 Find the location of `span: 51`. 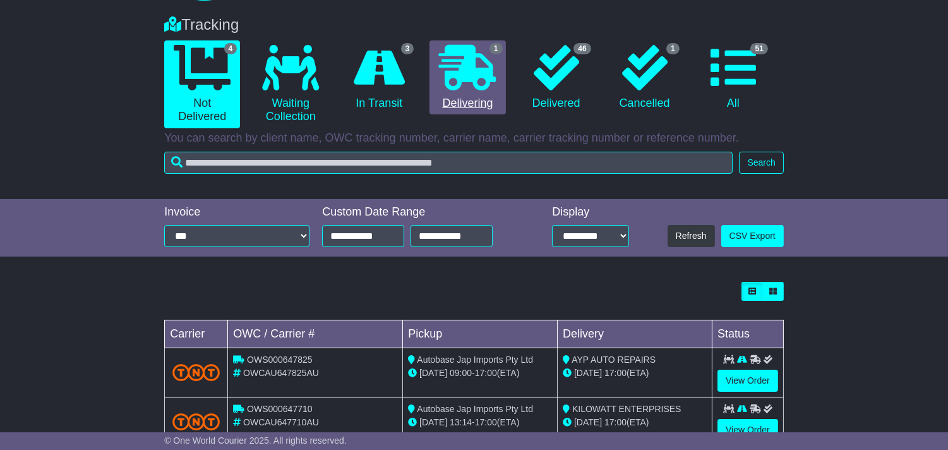

span: 51 is located at coordinates (758, 49).